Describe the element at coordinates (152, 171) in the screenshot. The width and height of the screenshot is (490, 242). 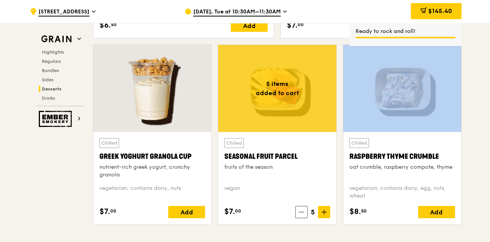
I see `div: nutrient-rich greek yogurt, crunchy granola` at that location.